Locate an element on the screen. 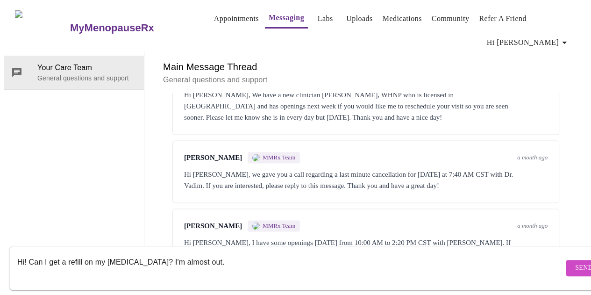 This screenshot has width=591, height=295. a: Medications is located at coordinates (403, 19).